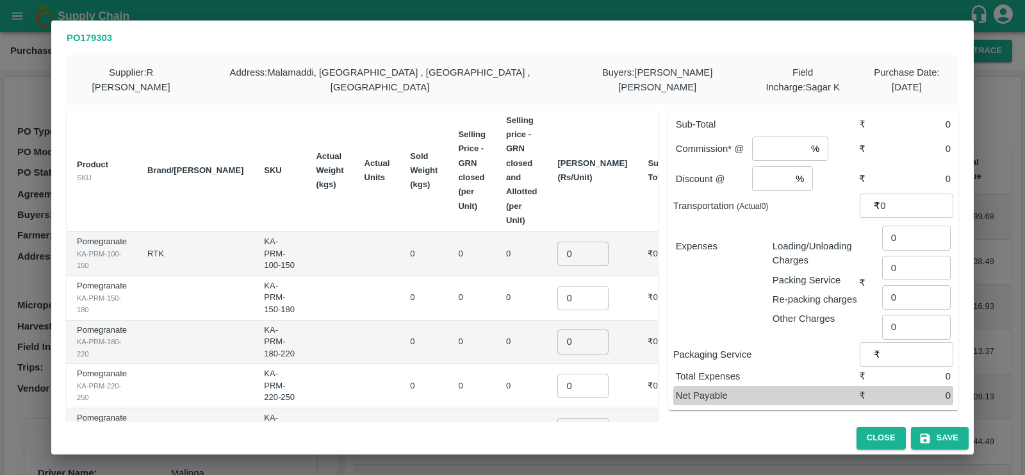 Image resolution: width=1025 pixels, height=475 pixels. What do you see at coordinates (767, 124) in the screenshot?
I see `p: Sub-Total` at bounding box center [767, 124].